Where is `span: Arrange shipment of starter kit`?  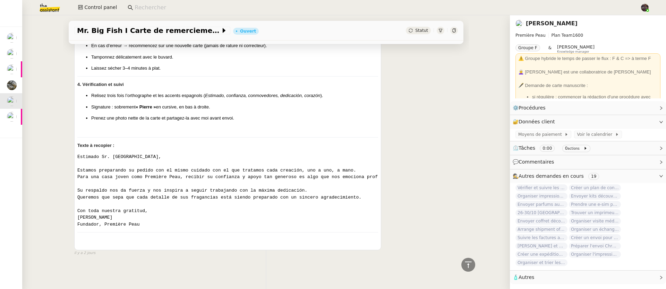 span: Arrange shipment of starter kit is located at coordinates (542, 230).